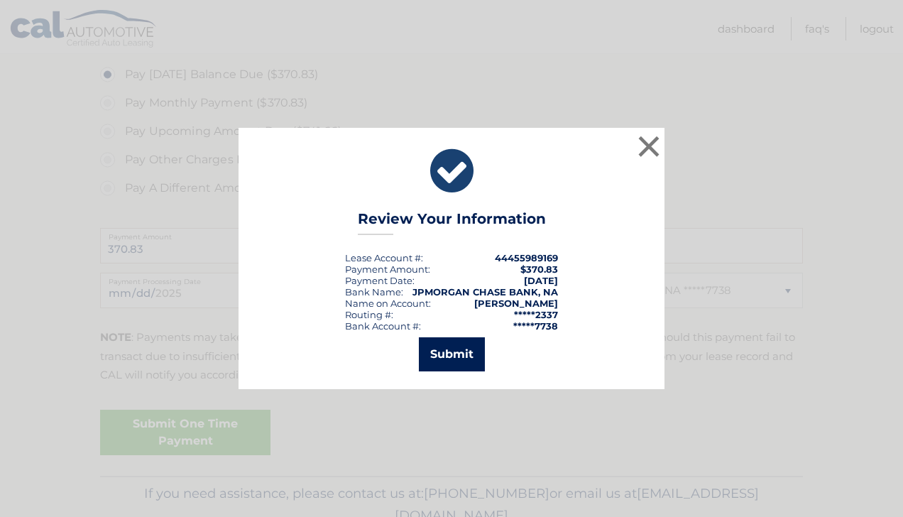  What do you see at coordinates (388, 303) in the screenshot?
I see `div: Name on Account:` at bounding box center [388, 303].